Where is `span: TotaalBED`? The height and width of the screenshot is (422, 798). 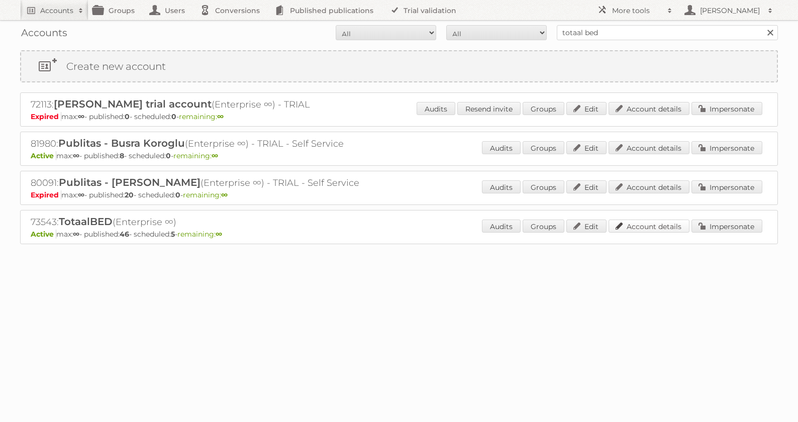
span: TotaalBED is located at coordinates (85, 222).